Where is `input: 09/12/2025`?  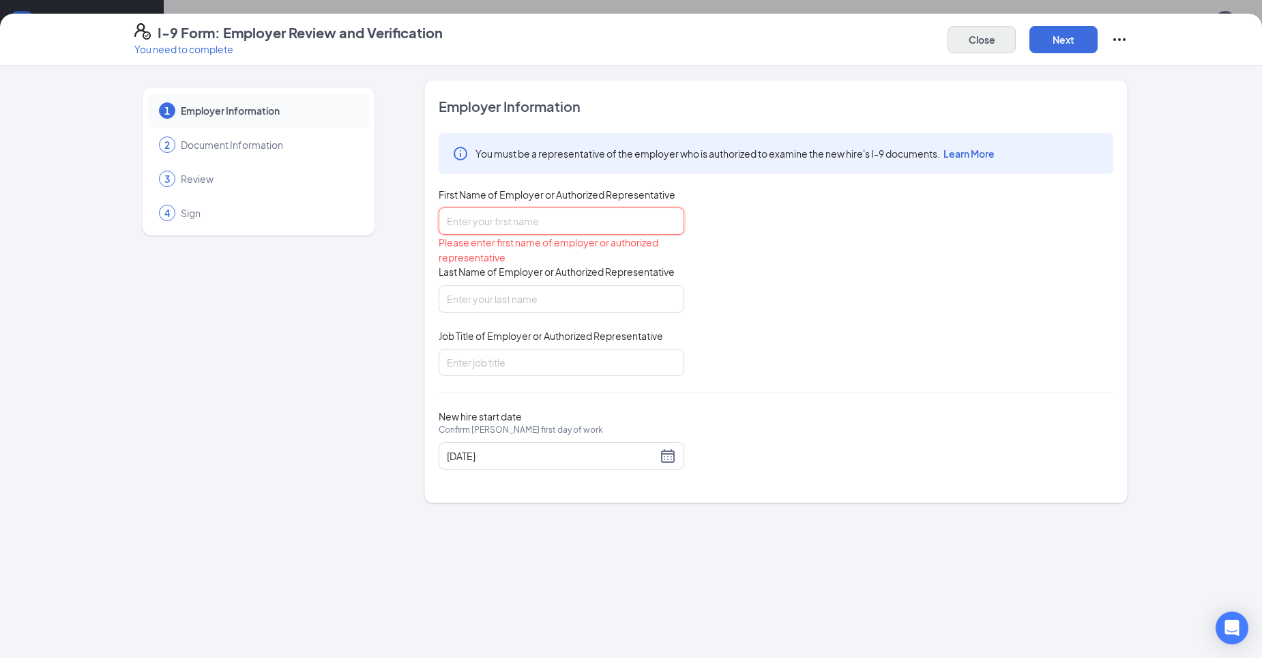 input: 09/12/2025 is located at coordinates (552, 456).